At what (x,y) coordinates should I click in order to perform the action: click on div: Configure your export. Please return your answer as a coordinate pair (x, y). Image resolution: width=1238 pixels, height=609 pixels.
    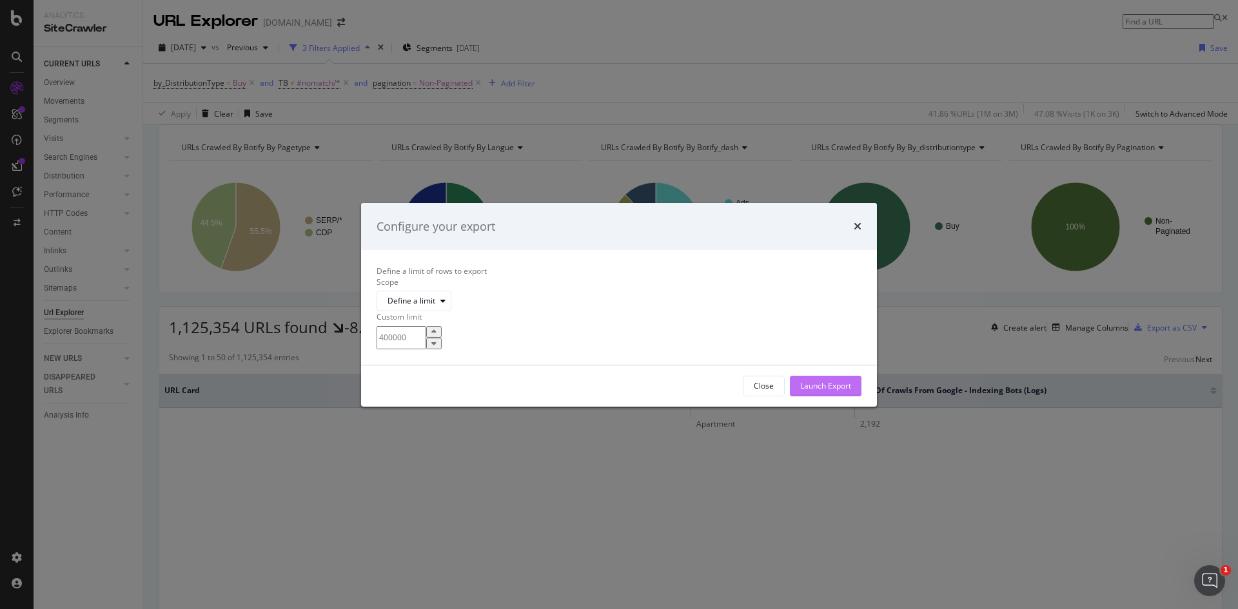
    Looking at the image, I should click on (436, 226).